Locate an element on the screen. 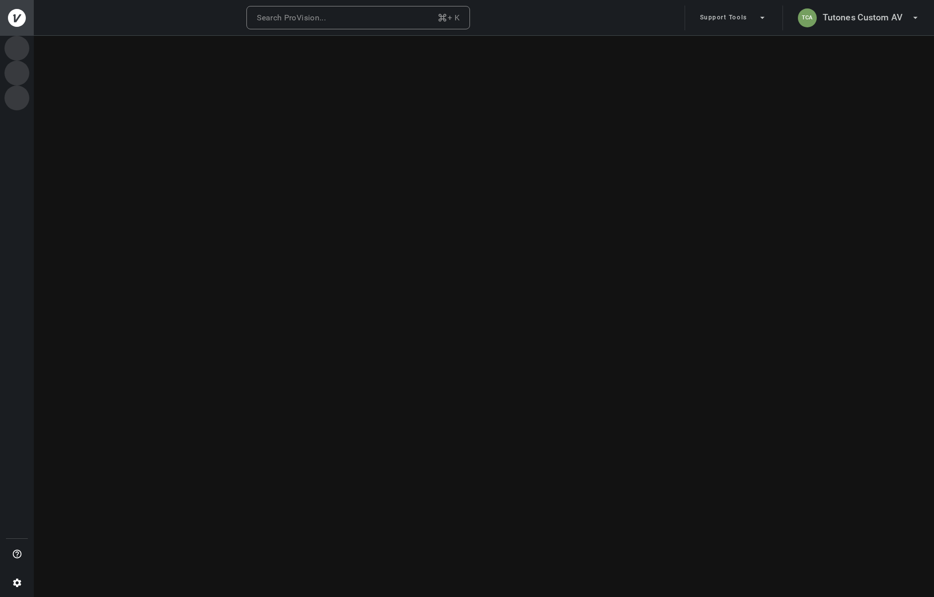 The width and height of the screenshot is (934, 597). button: TCATutones Custom AV is located at coordinates (859, 18).